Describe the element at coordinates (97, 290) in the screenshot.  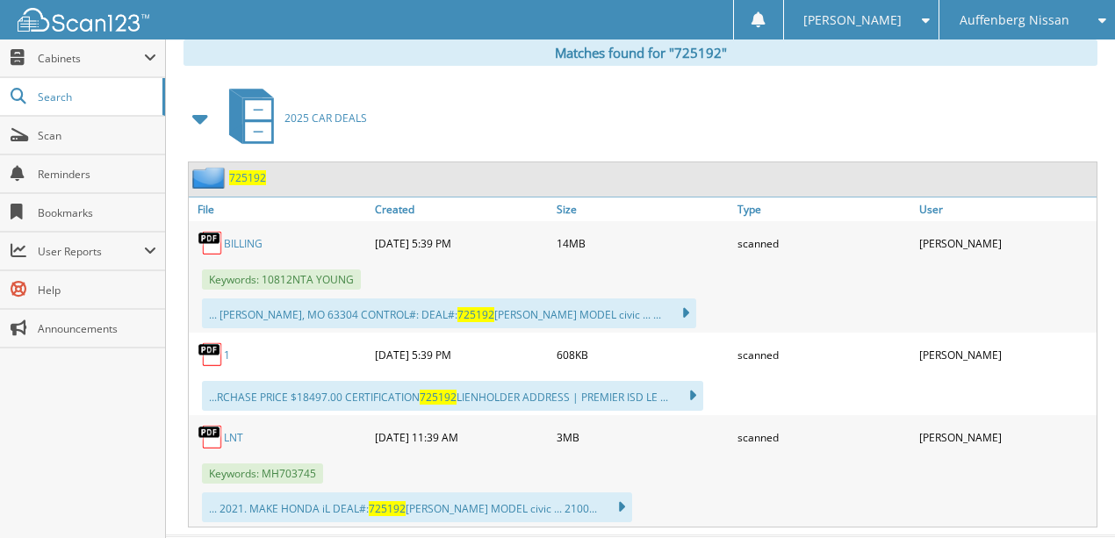
I see `span: Help` at that location.